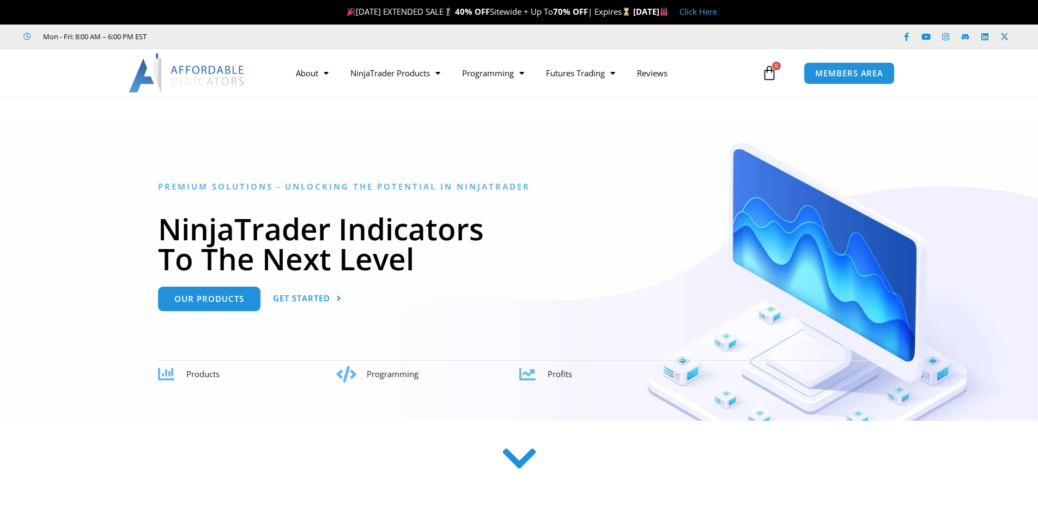  I want to click on span: Mon - Fri: 8:00 AM – 6:00 PM EST, so click(93, 37).